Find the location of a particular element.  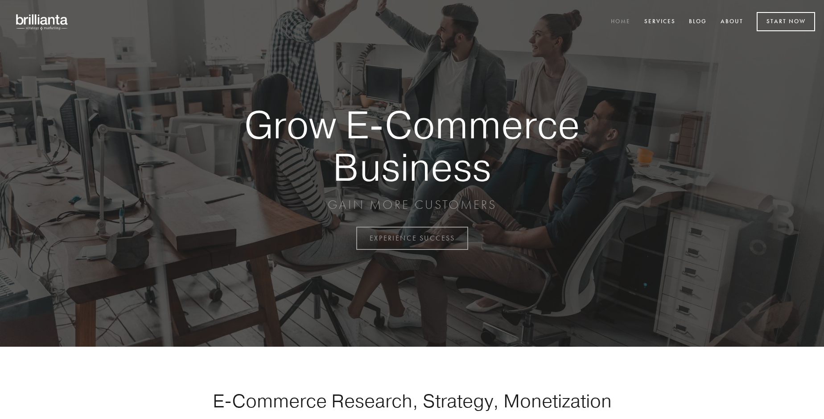

p: GAIN MORE CUSTOMERS is located at coordinates (412, 205).